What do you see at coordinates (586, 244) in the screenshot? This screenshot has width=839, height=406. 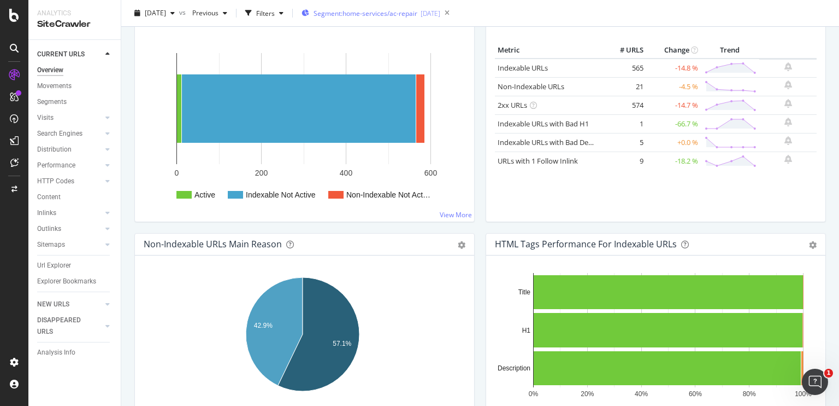 I see `div: HTML Tags Performance for Indexable URLs` at bounding box center [586, 244].